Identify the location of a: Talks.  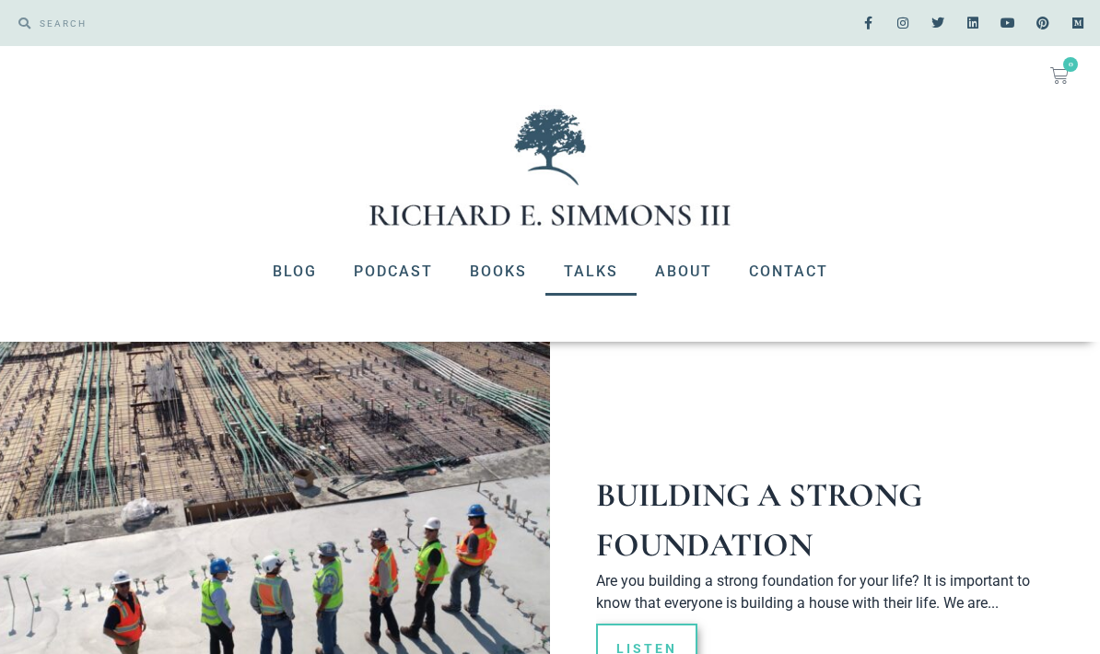
(591, 272).